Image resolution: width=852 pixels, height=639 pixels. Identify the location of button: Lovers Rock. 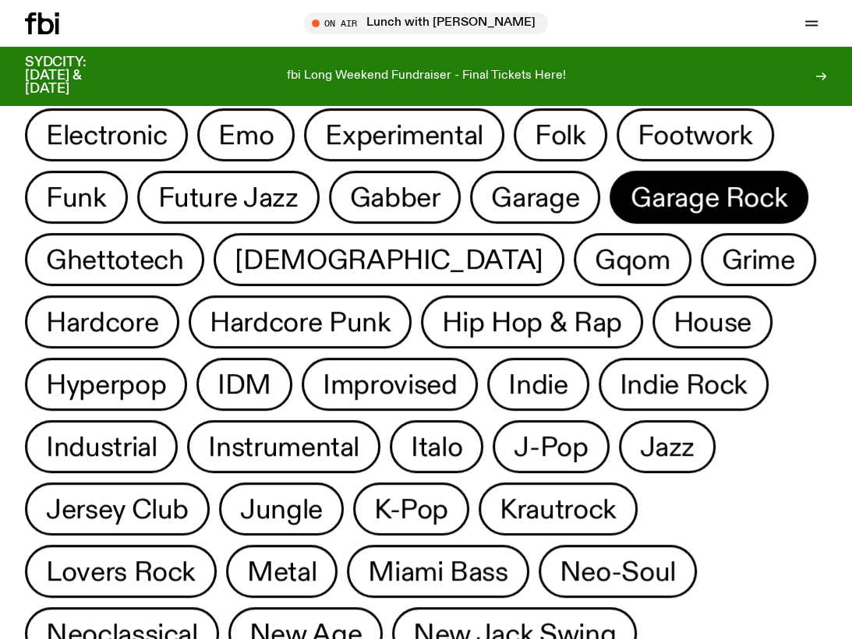
(121, 572).